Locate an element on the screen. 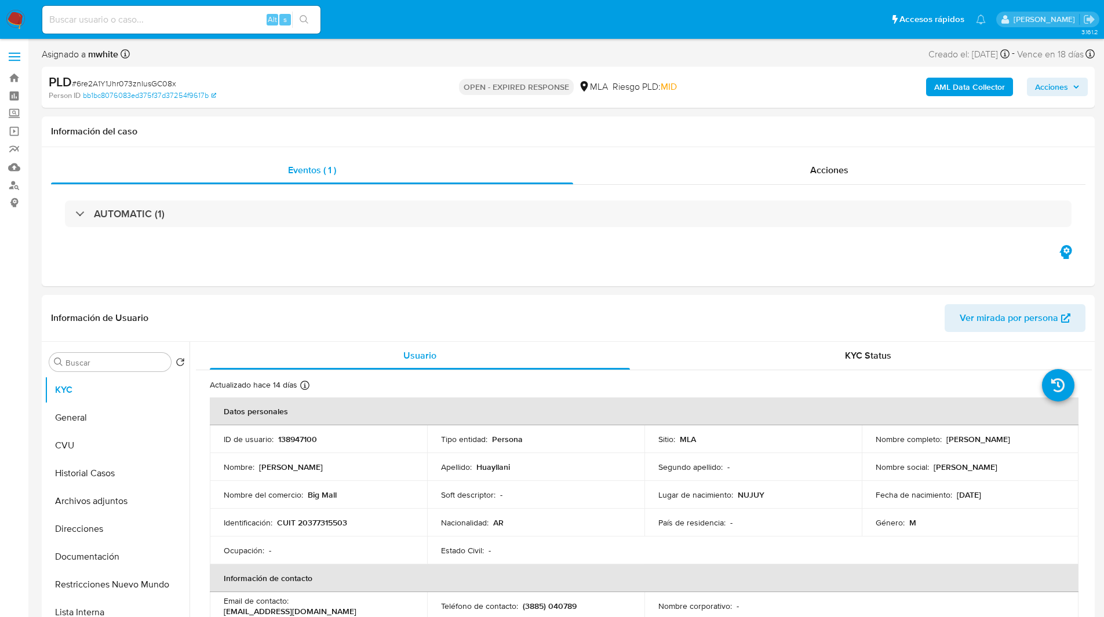 The height and width of the screenshot is (617, 1104). input: Buscar is located at coordinates (116, 363).